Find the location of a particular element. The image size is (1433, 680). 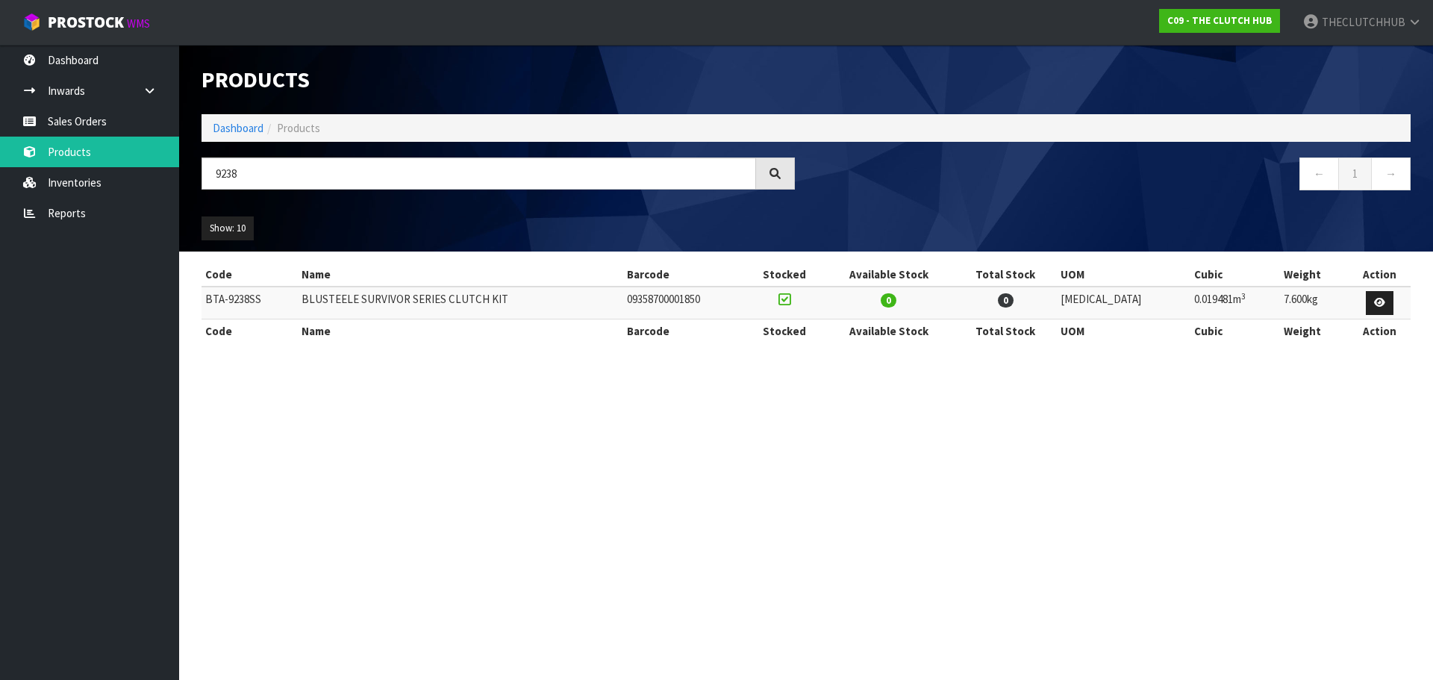

span: ProStock is located at coordinates (86, 22).